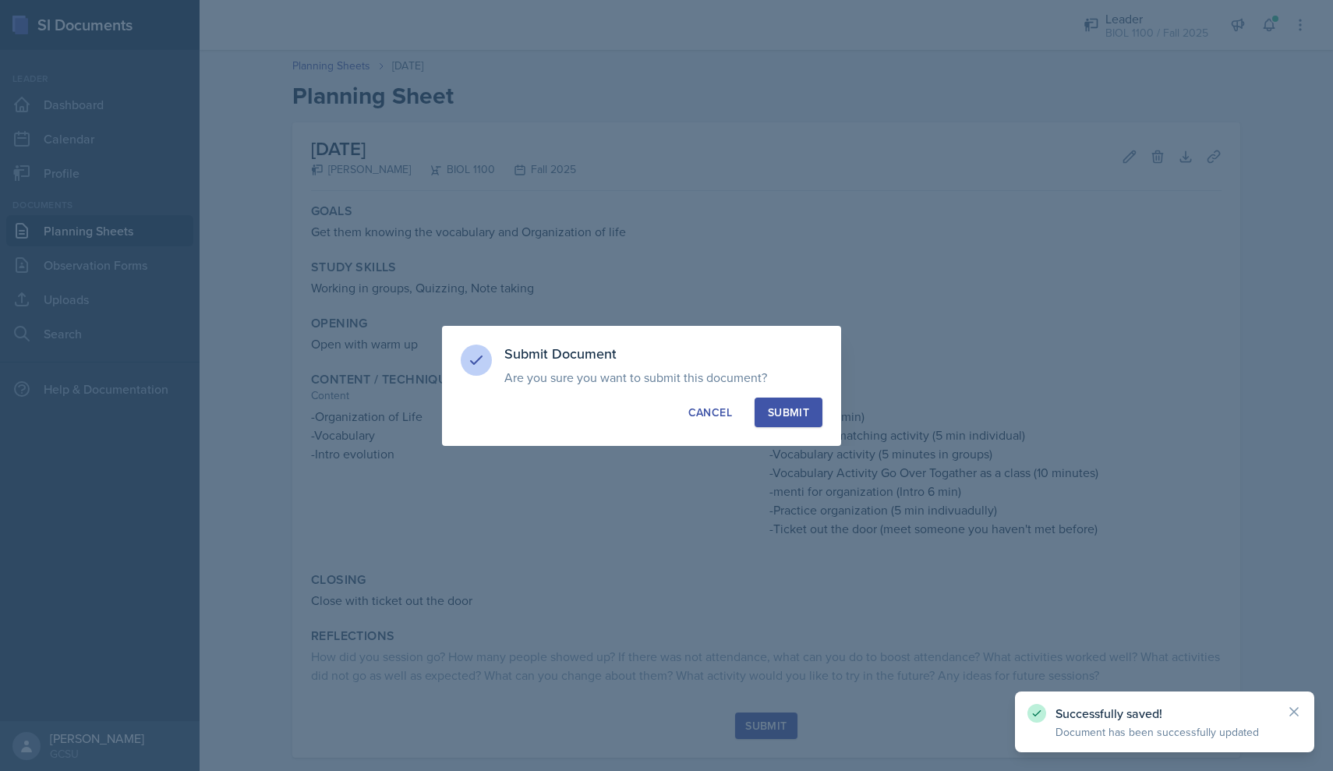 The image size is (1333, 771). I want to click on p: Successfully saved!, so click(1165, 713).